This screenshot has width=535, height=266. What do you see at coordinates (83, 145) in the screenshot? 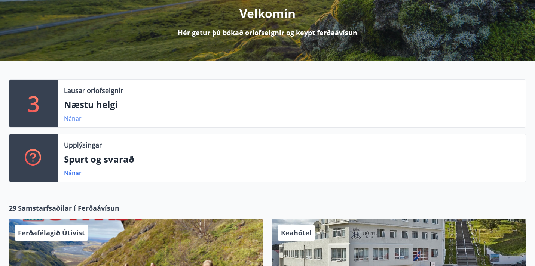
I see `p: Upplýsingar` at bounding box center [83, 145].